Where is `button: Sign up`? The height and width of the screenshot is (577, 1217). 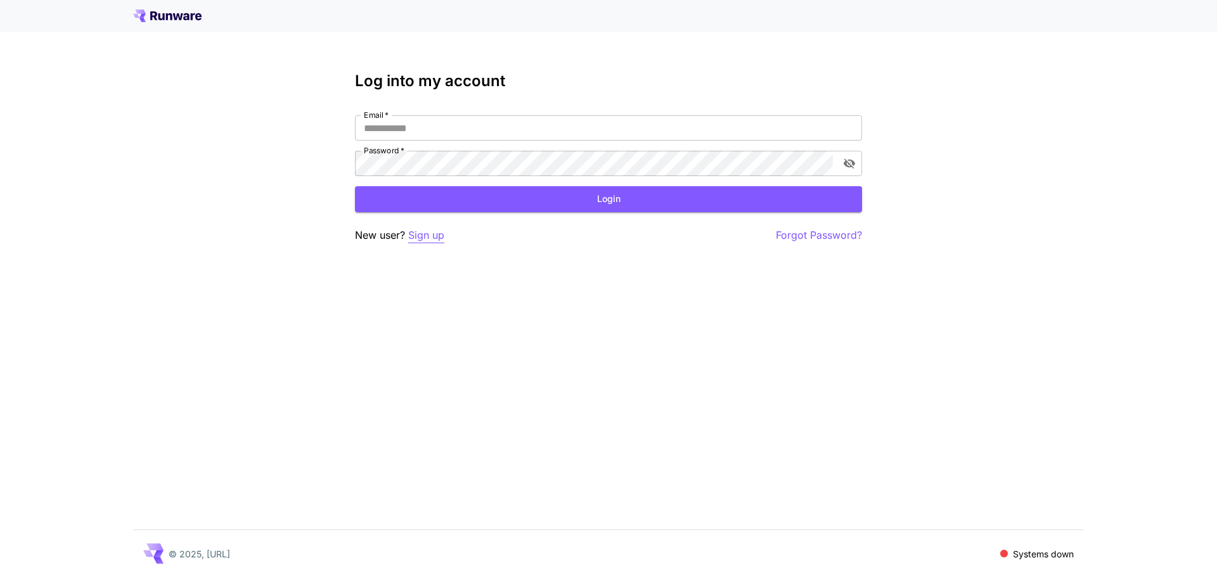 button: Sign up is located at coordinates (426, 235).